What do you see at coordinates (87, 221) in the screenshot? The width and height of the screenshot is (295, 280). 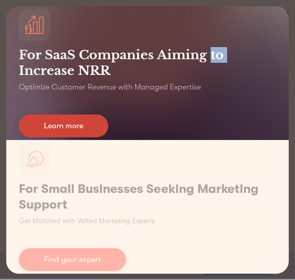 I see `p: Get Matched with Vetted Marketing Experts` at bounding box center [87, 221].